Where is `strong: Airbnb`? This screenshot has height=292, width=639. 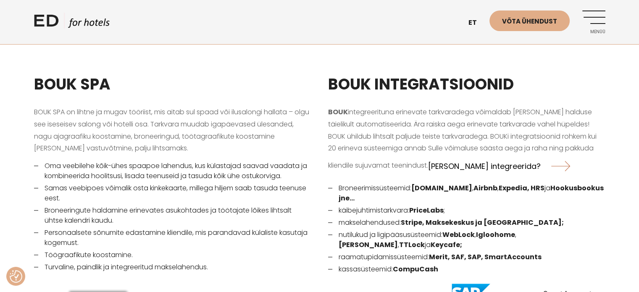 strong: Airbnb is located at coordinates (485, 188).